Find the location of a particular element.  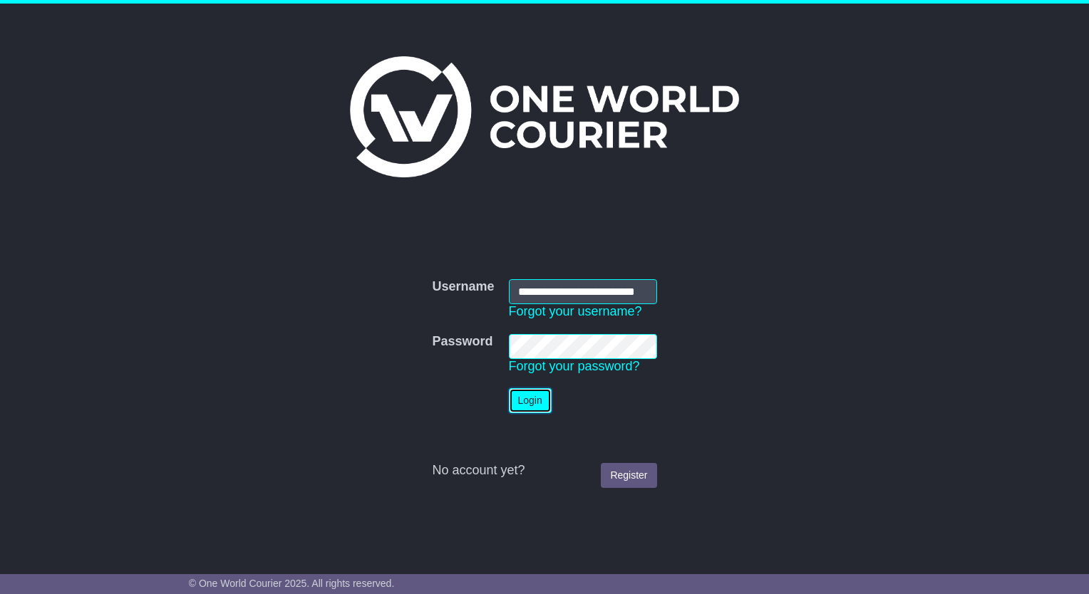

a: Forgot your username? is located at coordinates (575, 311).